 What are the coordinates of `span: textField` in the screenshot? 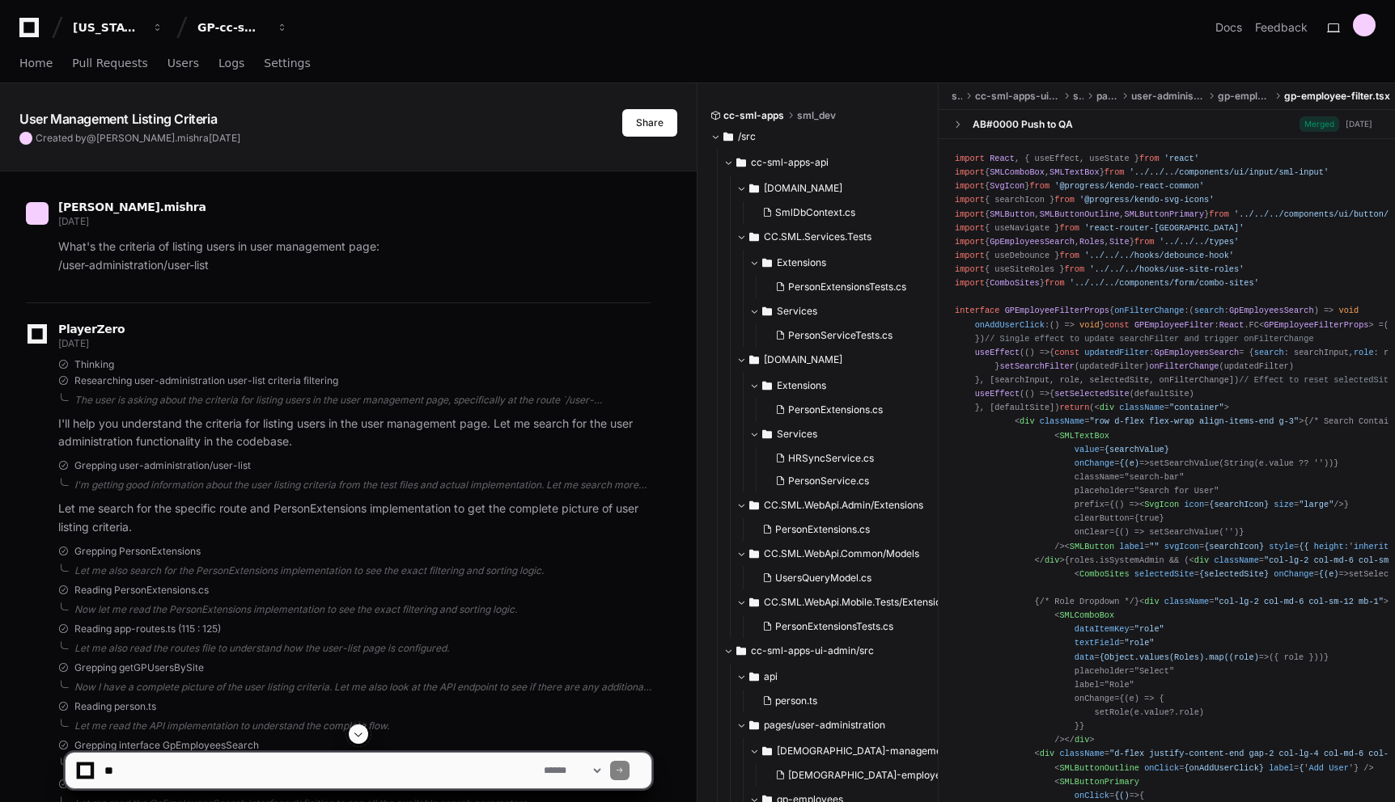 It's located at (1096, 643).